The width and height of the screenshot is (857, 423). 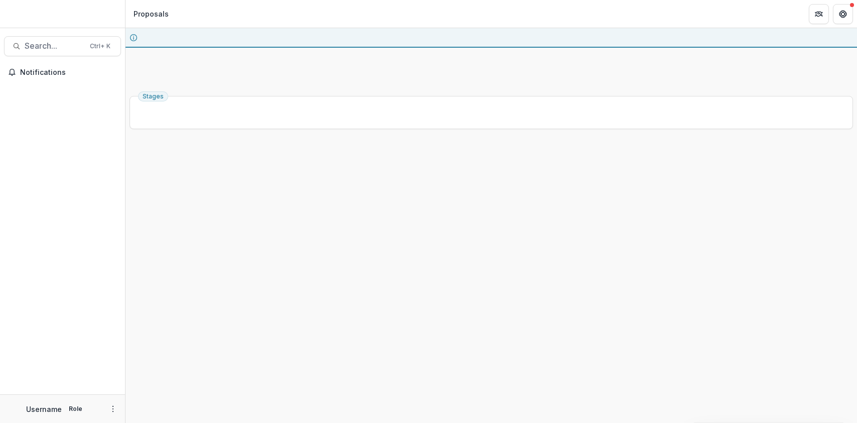 I want to click on button: More, so click(x=113, y=409).